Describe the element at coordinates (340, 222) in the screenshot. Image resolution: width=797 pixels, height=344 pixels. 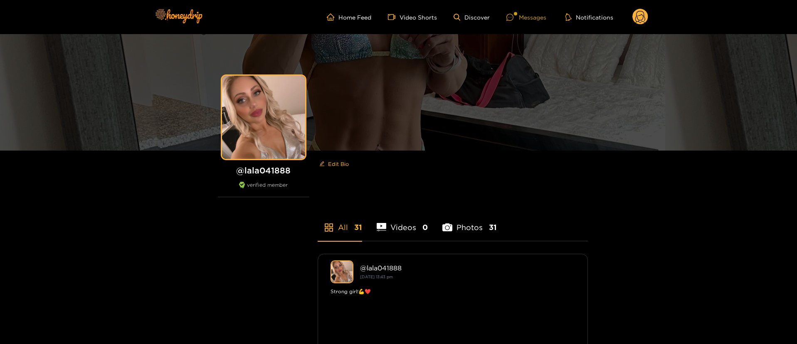
I see `li: All` at that location.